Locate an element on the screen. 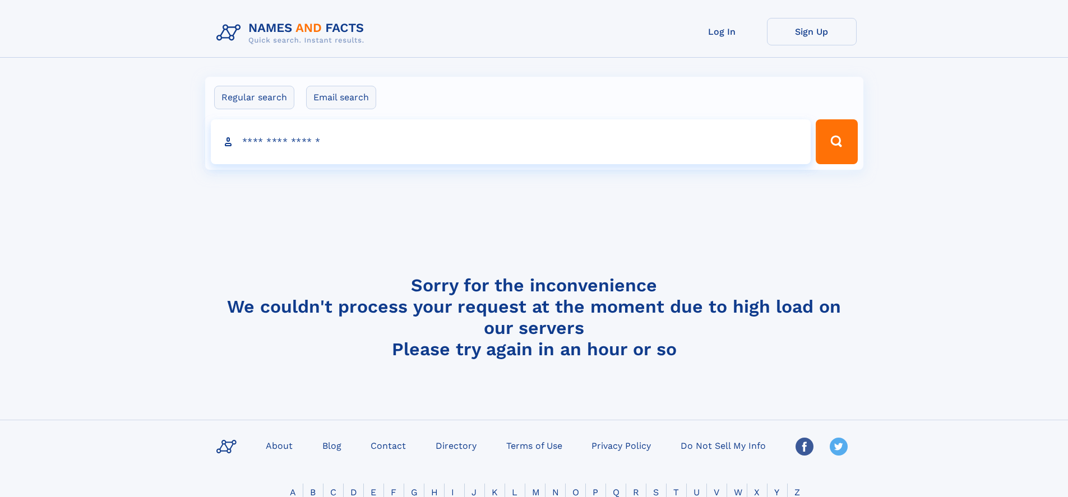 Image resolution: width=1068 pixels, height=497 pixels. a: Privacy Policy is located at coordinates (621, 445).